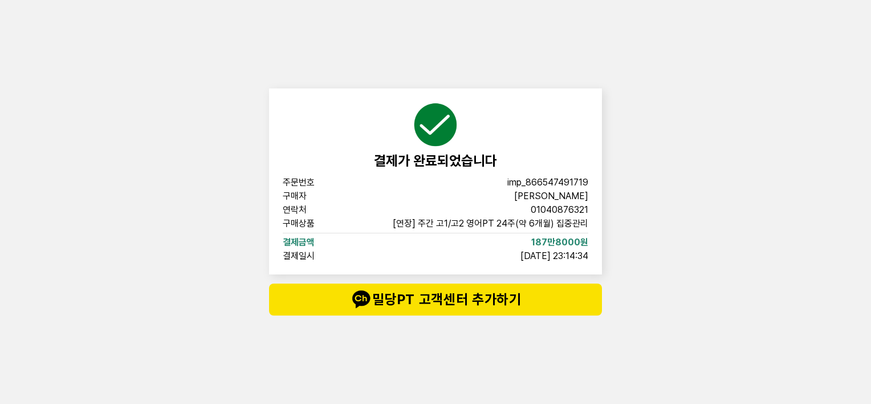  What do you see at coordinates (436, 299) in the screenshot?
I see `span: 밀당PT 고객센터 추가하기` at bounding box center [436, 299].